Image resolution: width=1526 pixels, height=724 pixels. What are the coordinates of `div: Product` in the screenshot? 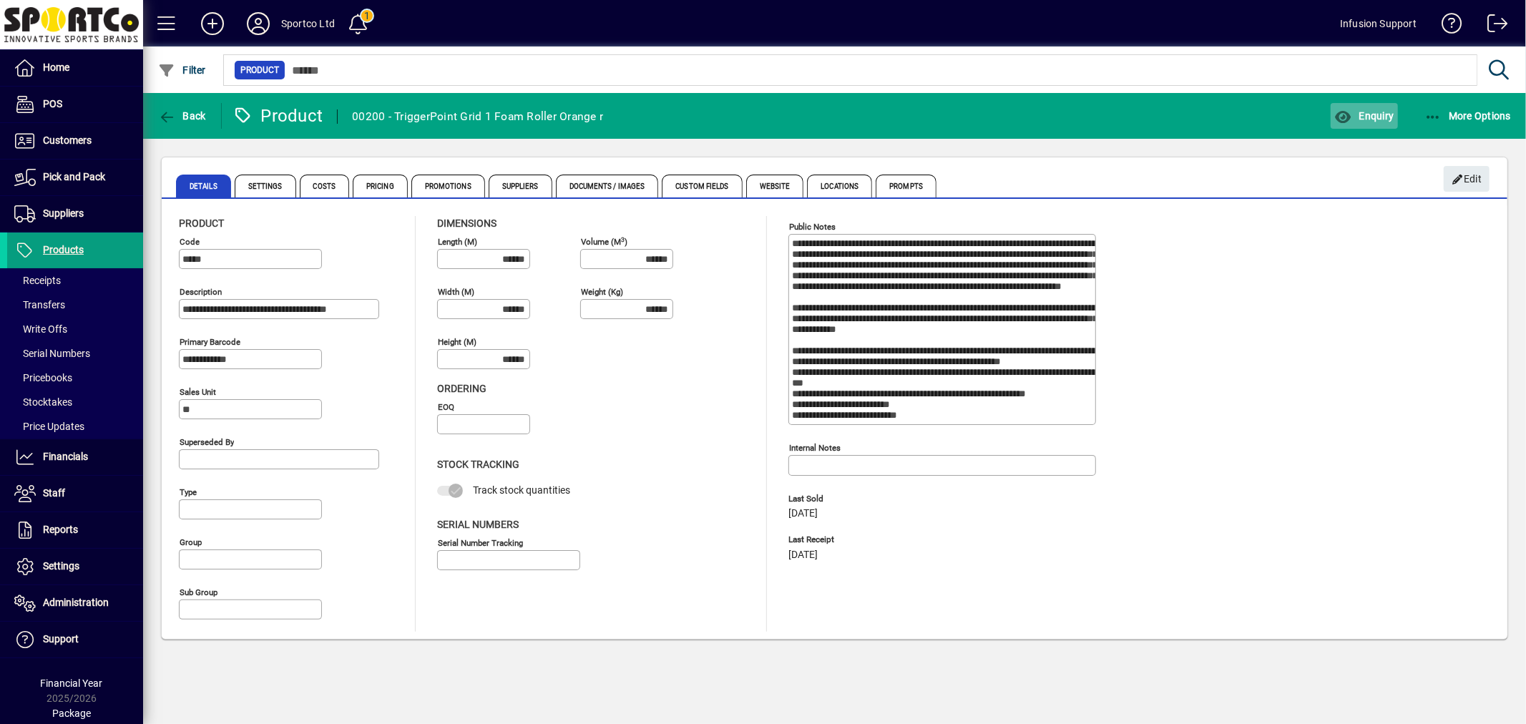 It's located at (278, 116).